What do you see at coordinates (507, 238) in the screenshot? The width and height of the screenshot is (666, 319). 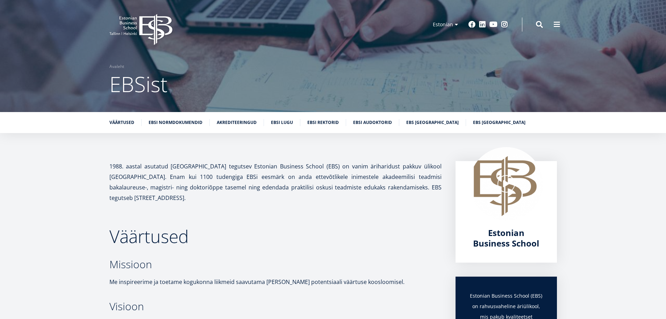 I see `a: Estonian Business School` at bounding box center [507, 238].